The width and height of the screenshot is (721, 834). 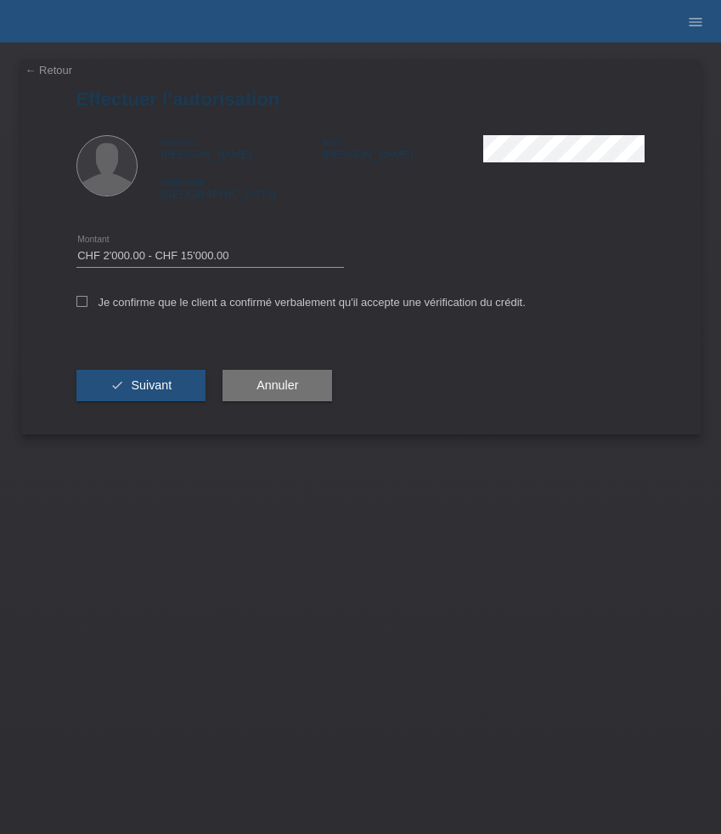 I want to click on h1: Effectuer l’autorisation, so click(x=361, y=99).